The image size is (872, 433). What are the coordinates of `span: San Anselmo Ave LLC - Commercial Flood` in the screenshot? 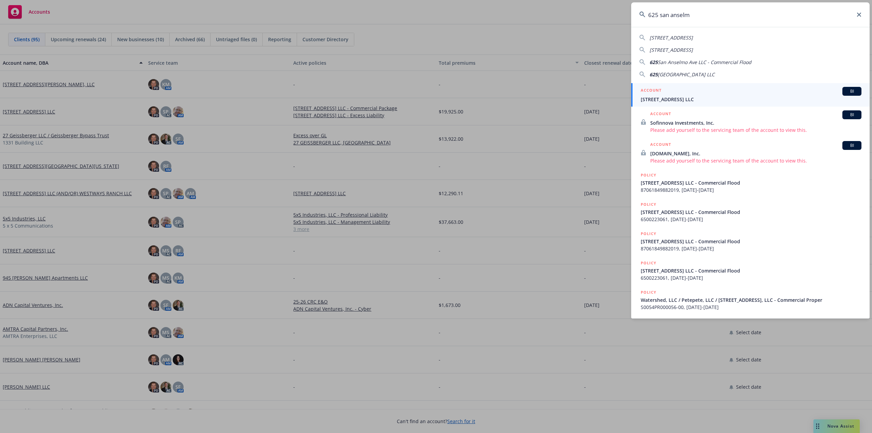 It's located at (705, 62).